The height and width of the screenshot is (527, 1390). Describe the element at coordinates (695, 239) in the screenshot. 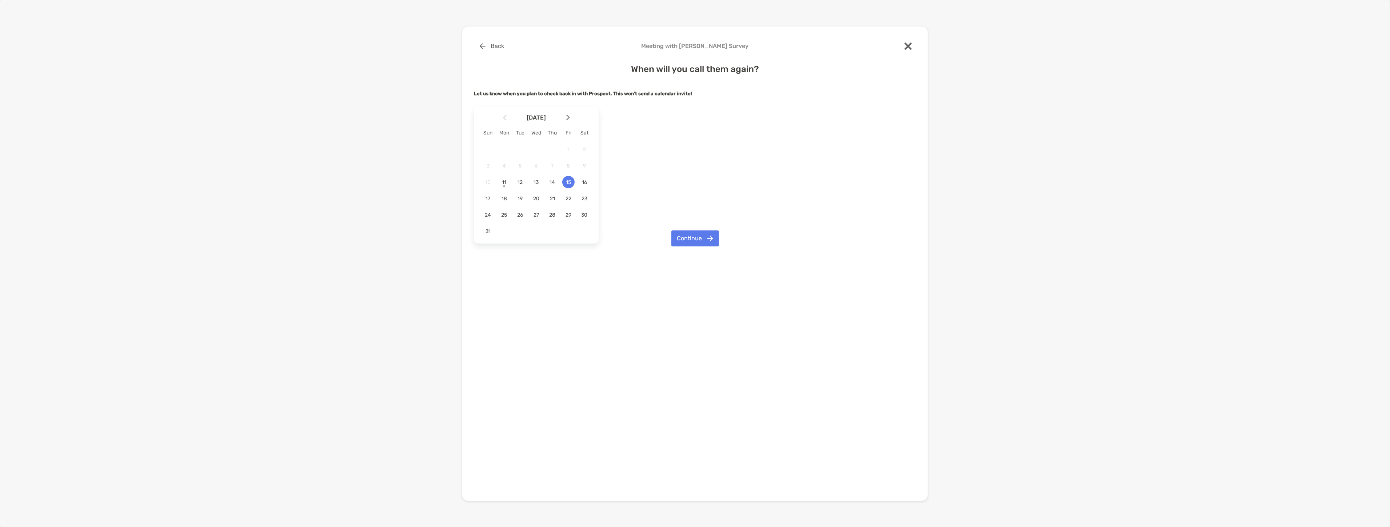

I see `button: Continue` at that location.